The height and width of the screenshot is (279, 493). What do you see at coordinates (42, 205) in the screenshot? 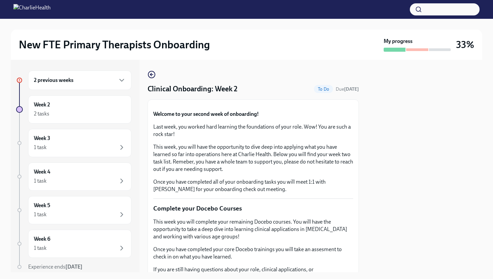
I see `h6: Week 5` at bounding box center [42, 205].